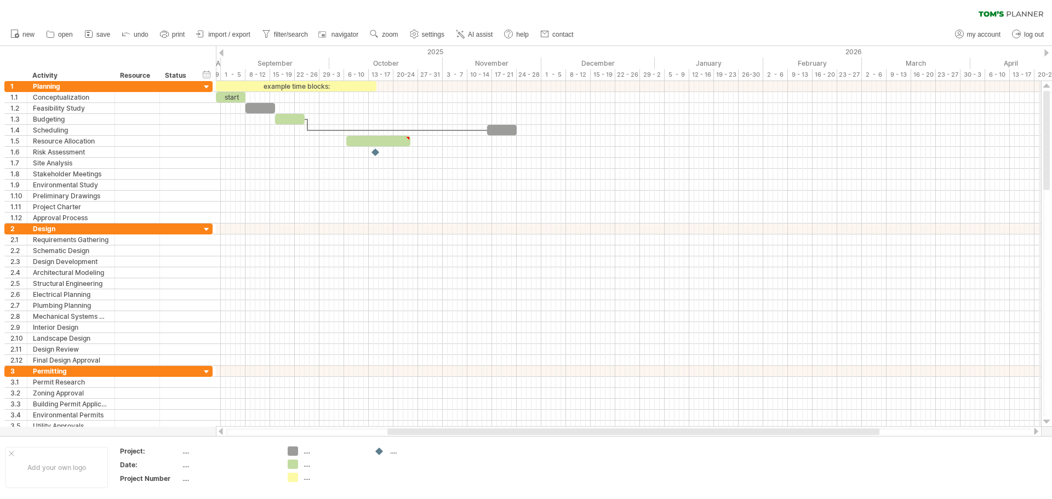 This screenshot has width=1052, height=499. Describe the element at coordinates (750, 74) in the screenshot. I see `div: 26-30` at that location.